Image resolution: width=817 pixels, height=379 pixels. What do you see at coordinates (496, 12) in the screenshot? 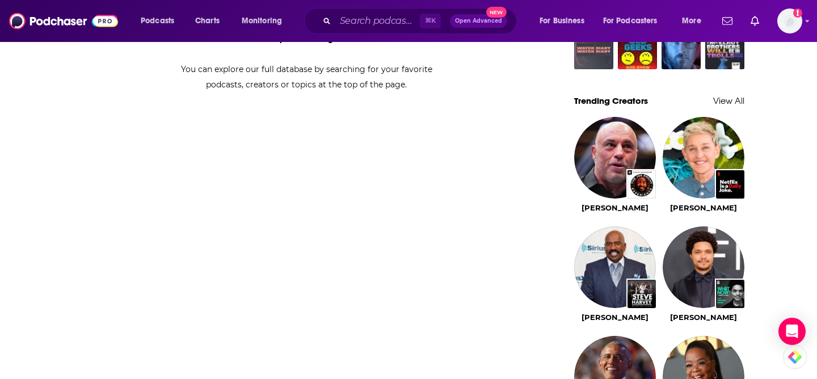
I see `span: New` at bounding box center [496, 12].